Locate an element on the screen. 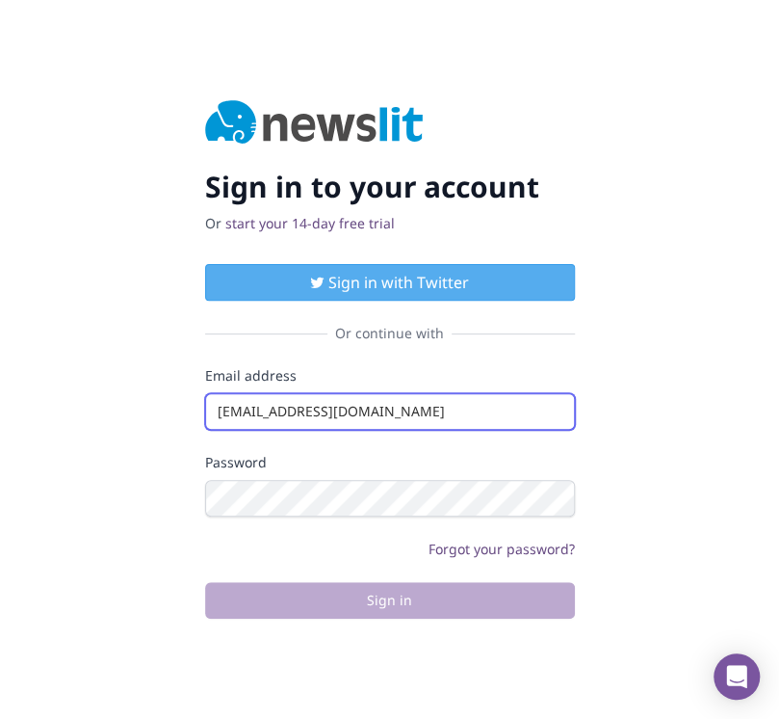  label: Email address is located at coordinates (390, 376).